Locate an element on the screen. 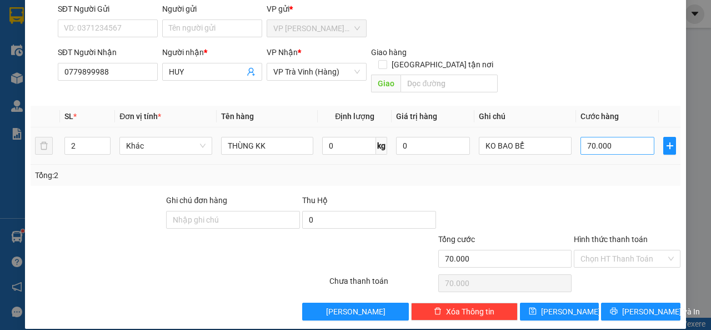 Image resolution: width=711 pixels, height=330 pixels. span: Cước hàng is located at coordinates (600, 116).